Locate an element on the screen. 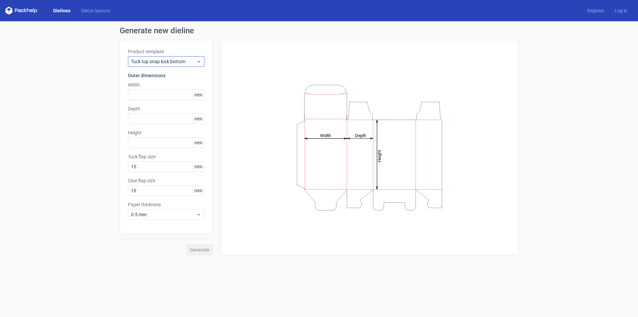 This screenshot has width=638, height=317. span: Tuck top snap lock bottom is located at coordinates (163, 61).